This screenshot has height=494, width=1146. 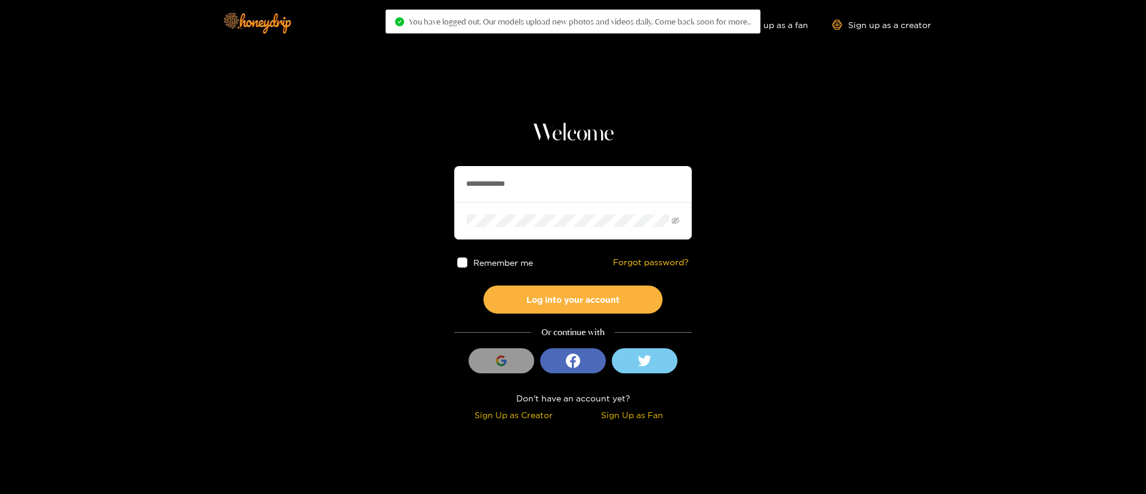 I want to click on span: check-circle, so click(x=399, y=21).